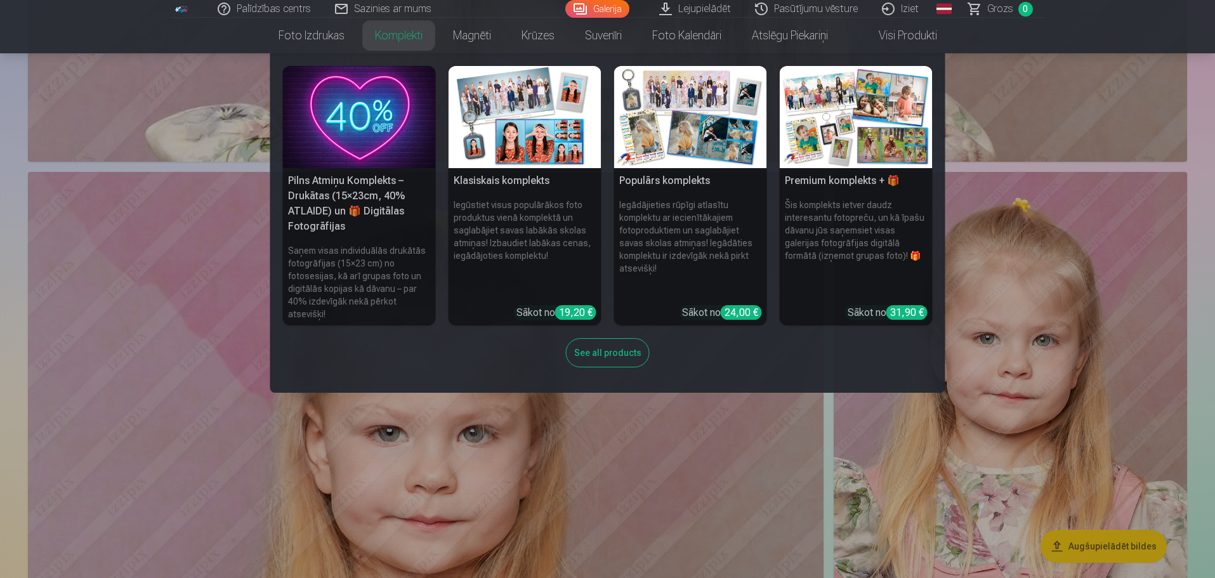  I want to click on a: See all products, so click(608, 352).